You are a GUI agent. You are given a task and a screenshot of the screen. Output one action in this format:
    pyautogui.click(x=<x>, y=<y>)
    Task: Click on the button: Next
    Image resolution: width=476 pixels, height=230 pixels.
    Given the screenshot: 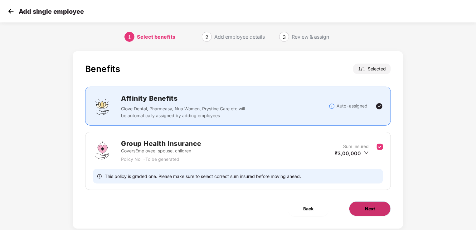 What is the action you would take?
    pyautogui.click(x=370, y=209)
    